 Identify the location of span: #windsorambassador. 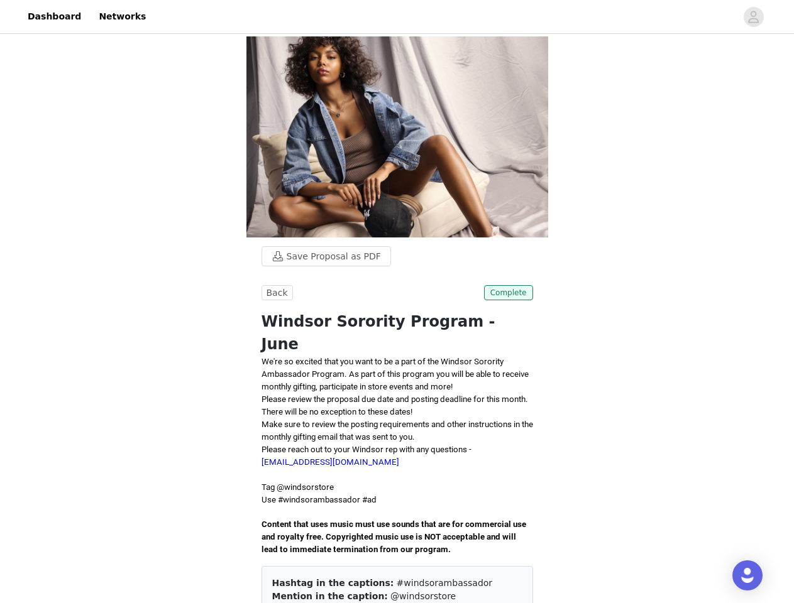
(444, 583).